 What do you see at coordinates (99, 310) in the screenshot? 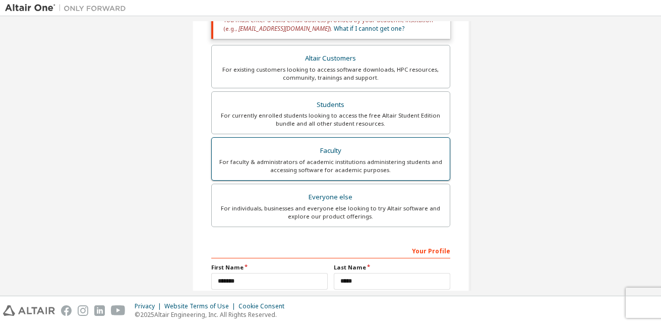
I see `img: linkedin.svg` at bounding box center [99, 310].